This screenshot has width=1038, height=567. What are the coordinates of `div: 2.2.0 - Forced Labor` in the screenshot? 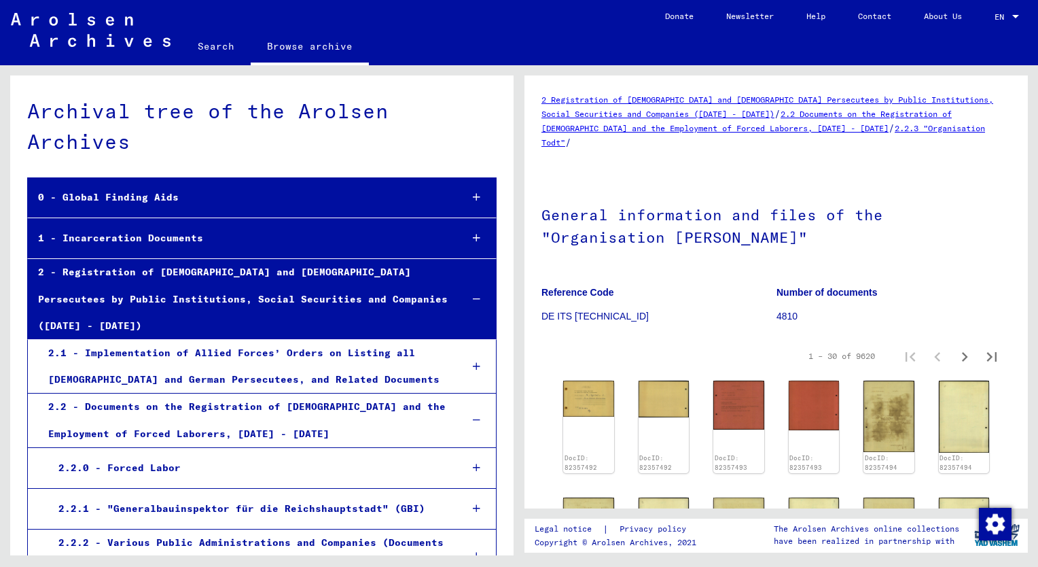 It's located at (249, 467).